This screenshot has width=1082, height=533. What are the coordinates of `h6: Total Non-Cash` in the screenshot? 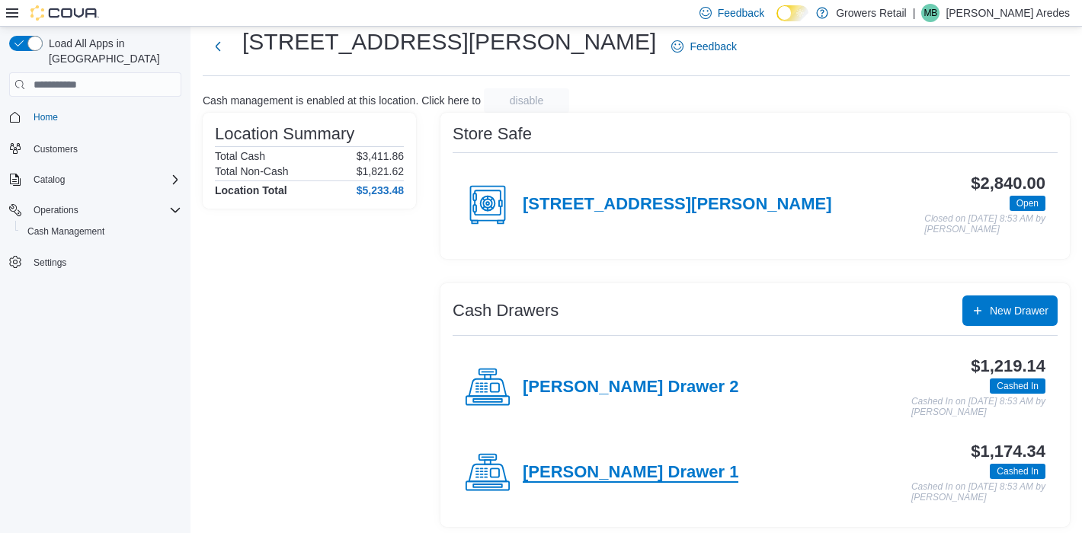 It's located at (251, 171).